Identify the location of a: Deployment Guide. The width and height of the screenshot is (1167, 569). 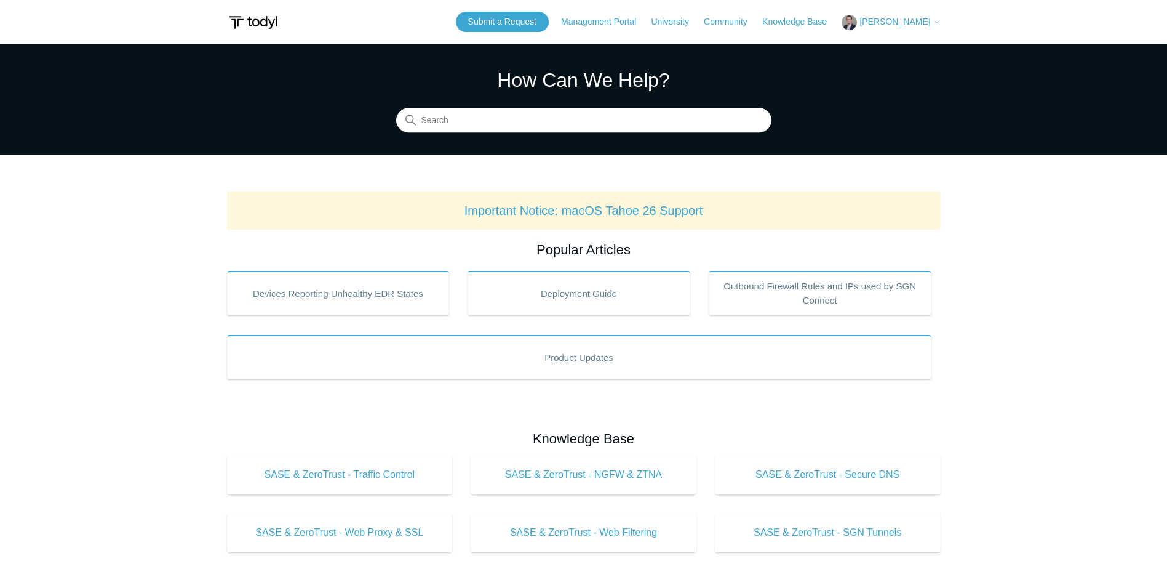
(579, 293).